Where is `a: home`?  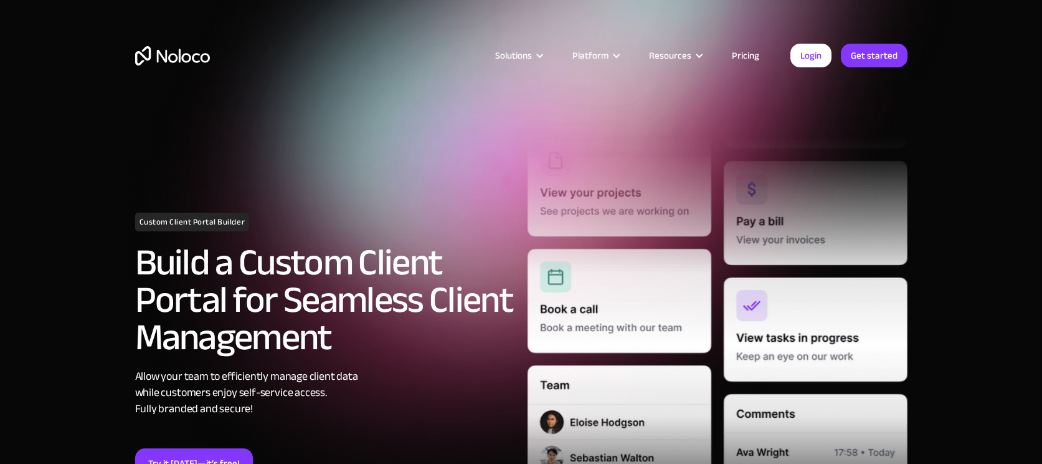
a: home is located at coordinates (173, 55).